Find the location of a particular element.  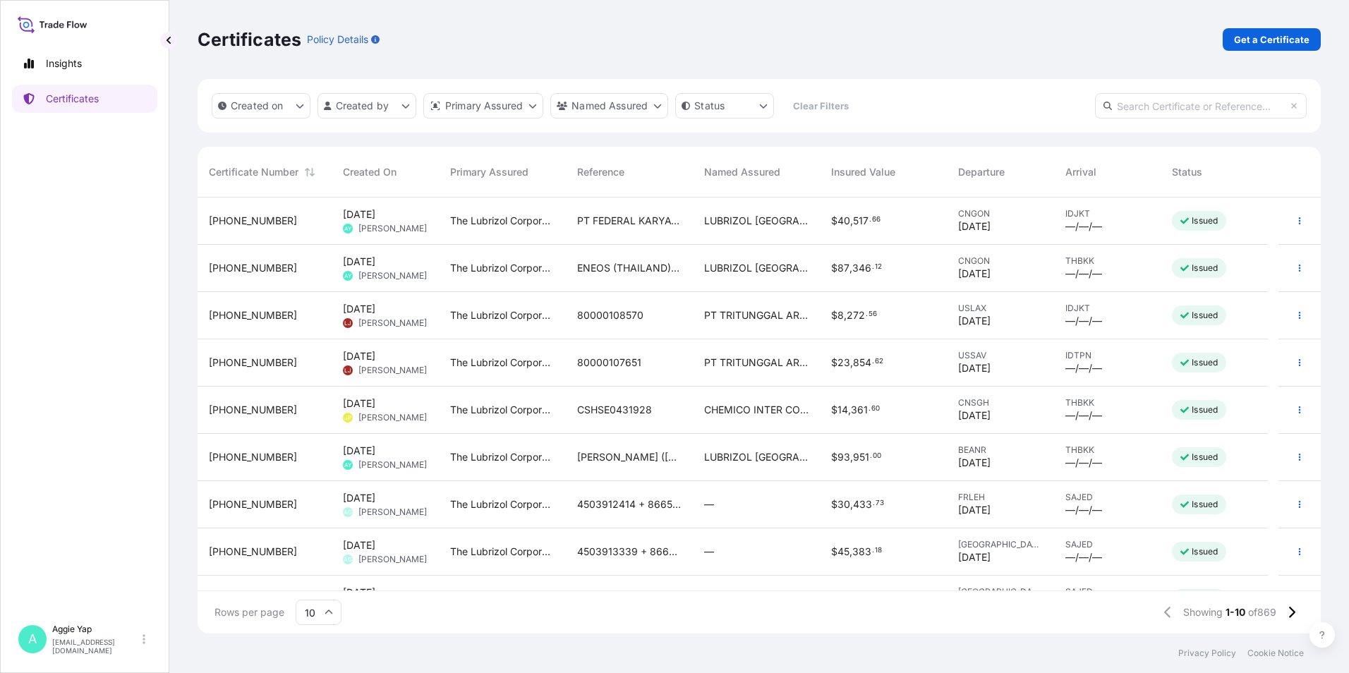

span: JP is located at coordinates (348, 418).